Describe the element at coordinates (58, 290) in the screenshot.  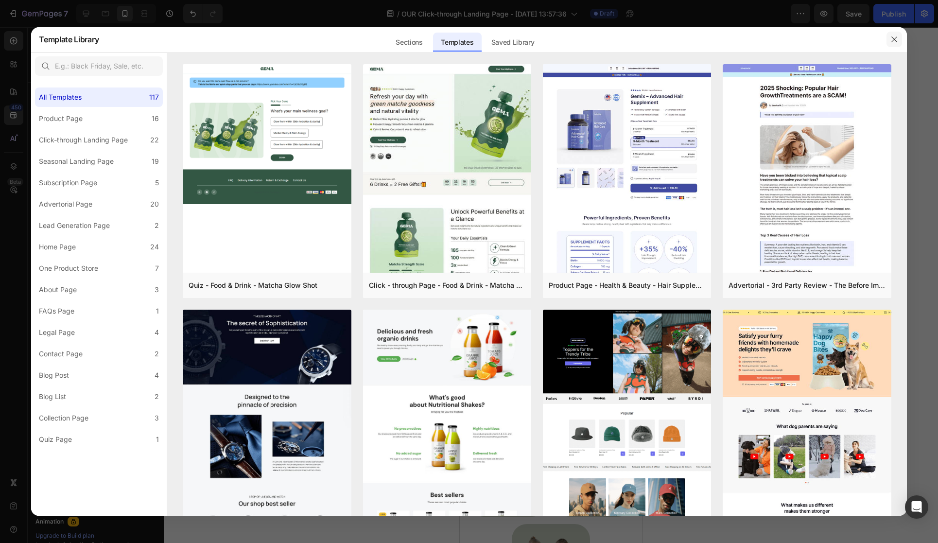
I see `div: About Page` at that location.